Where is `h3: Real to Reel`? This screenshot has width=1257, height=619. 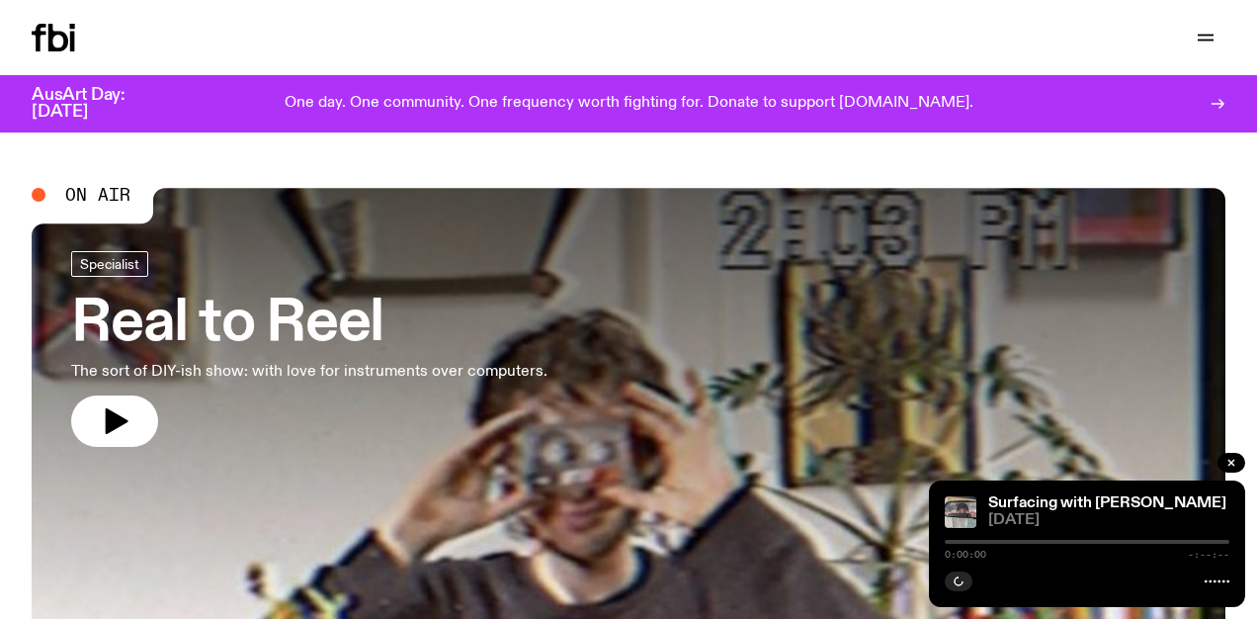
h3: Real to Reel is located at coordinates (309, 324).